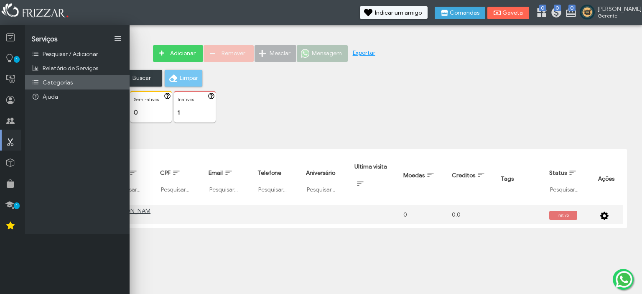 This screenshot has height=294, width=642. What do you see at coordinates (423, 179) in the screenshot?
I see `th: Moedas: activate to sort column ascending` at bounding box center [423, 179].